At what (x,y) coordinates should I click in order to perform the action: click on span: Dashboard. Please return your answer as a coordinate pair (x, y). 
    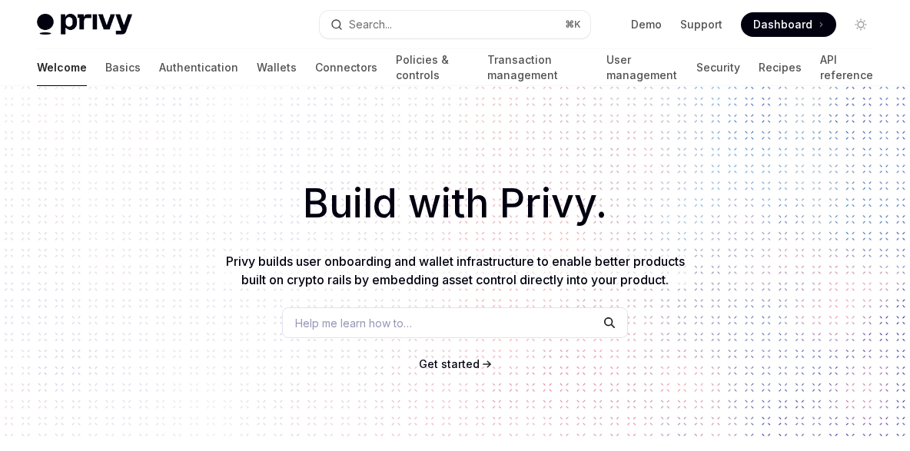
    Looking at the image, I should click on (782, 25).